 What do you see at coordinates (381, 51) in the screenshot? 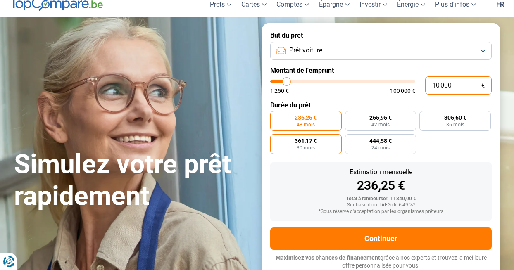
I see `button: Prêt voiture` at bounding box center [381, 51].